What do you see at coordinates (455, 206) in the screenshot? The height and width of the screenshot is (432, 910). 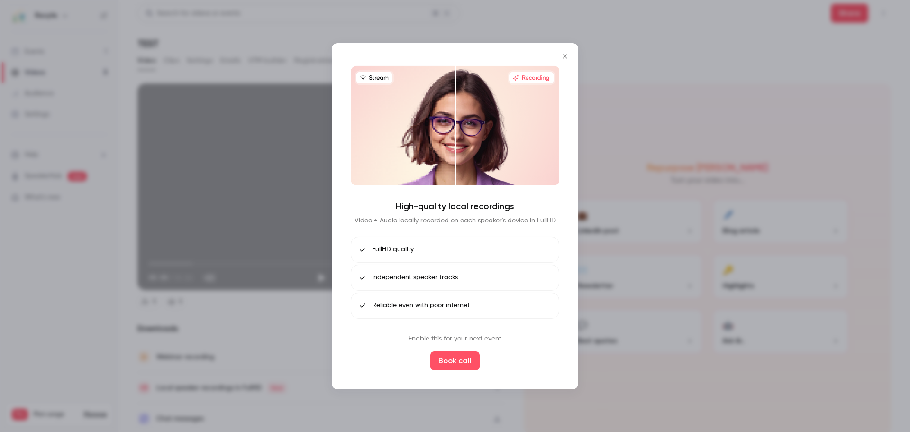 I see `h4: High-quality local recordings` at bounding box center [455, 206].